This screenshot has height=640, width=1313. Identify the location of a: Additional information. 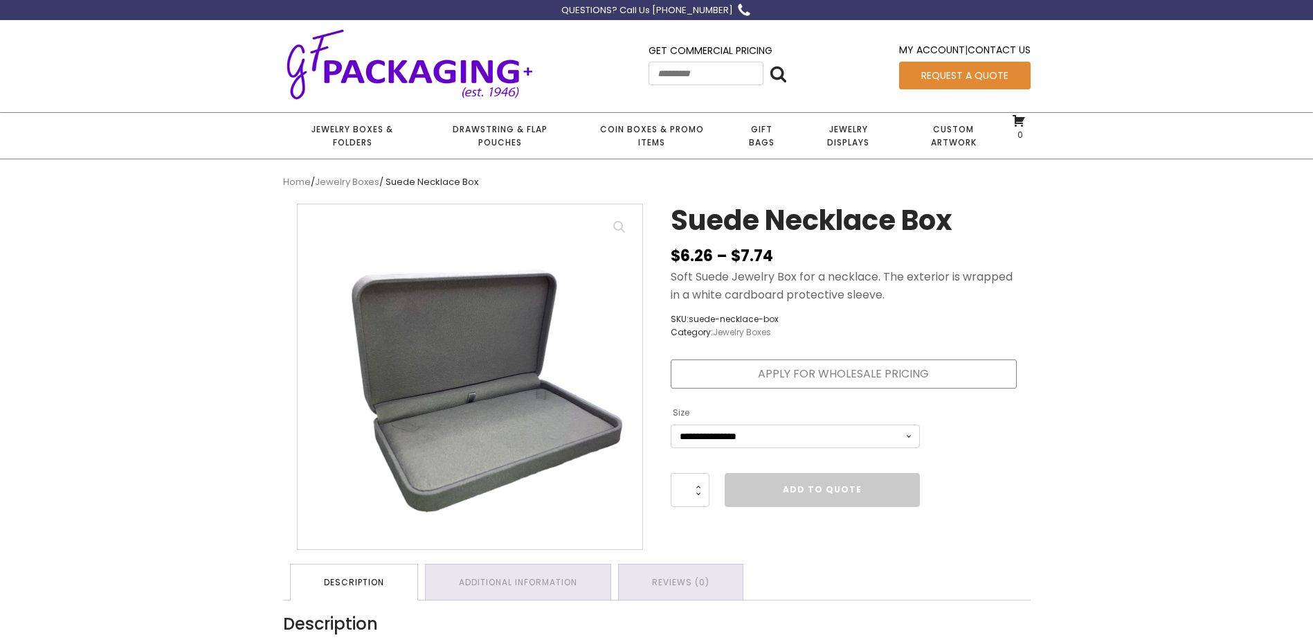
(518, 582).